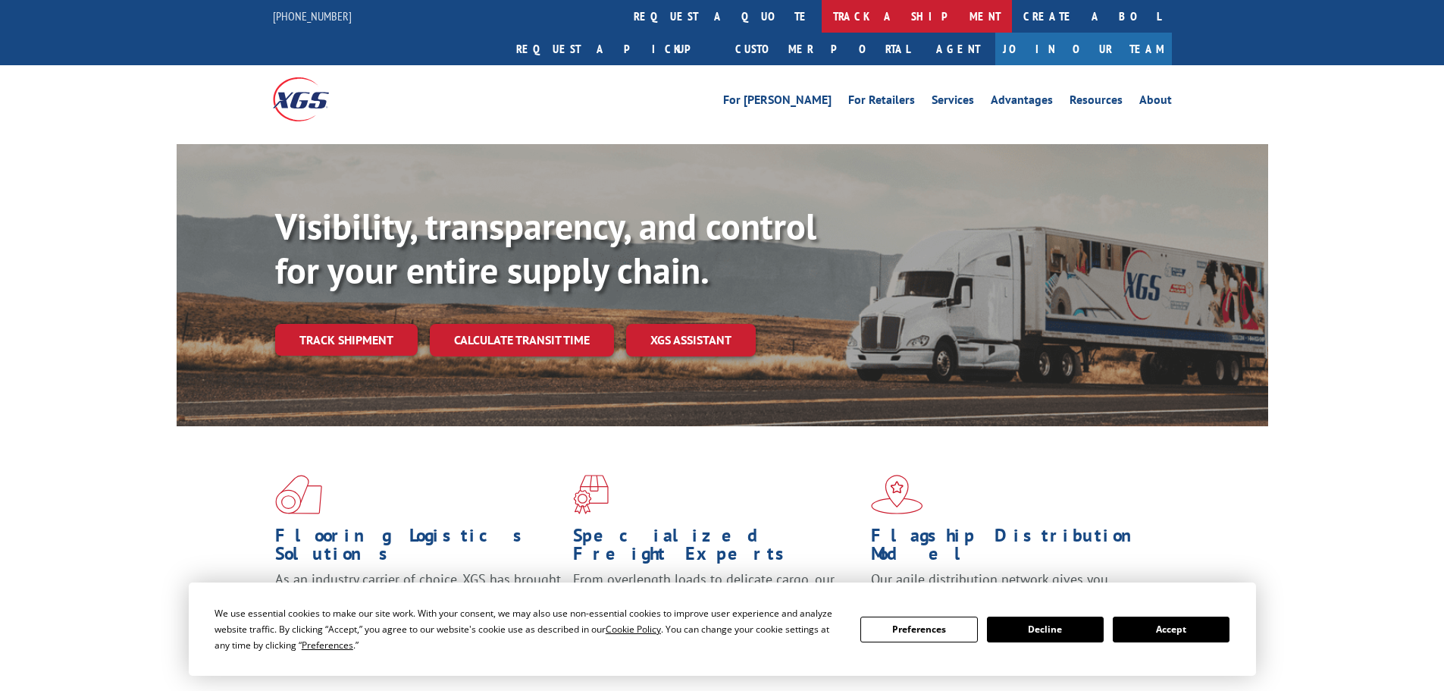  Describe the element at coordinates (418, 597) in the screenshot. I see `span: As an industry carrier of choice, XGS has brought innovation and dedication to flooring logistics...` at that location.